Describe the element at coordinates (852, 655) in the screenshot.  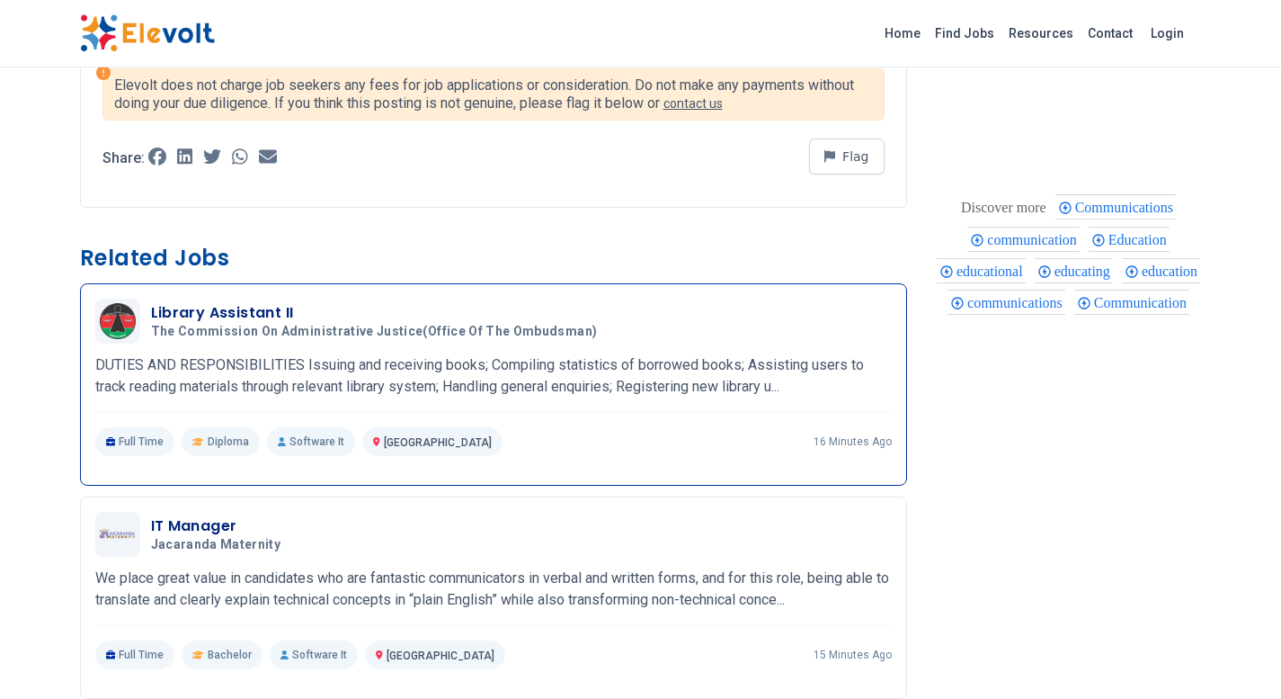
I see `p: 15 minutes ago` at that location.